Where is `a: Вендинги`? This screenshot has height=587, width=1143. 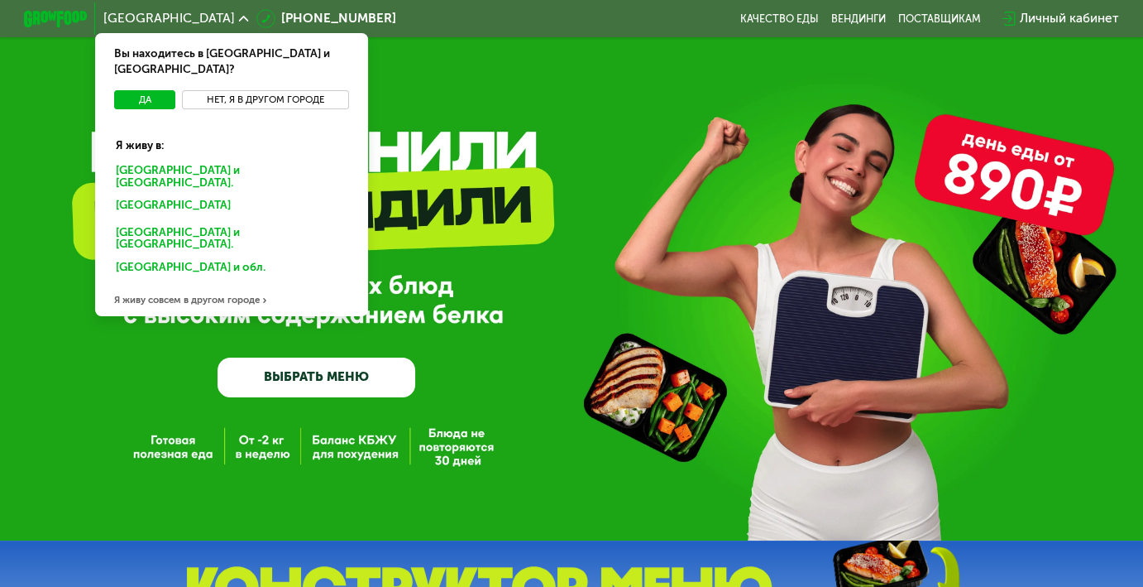 a: Вендинги is located at coordinates (859, 18).